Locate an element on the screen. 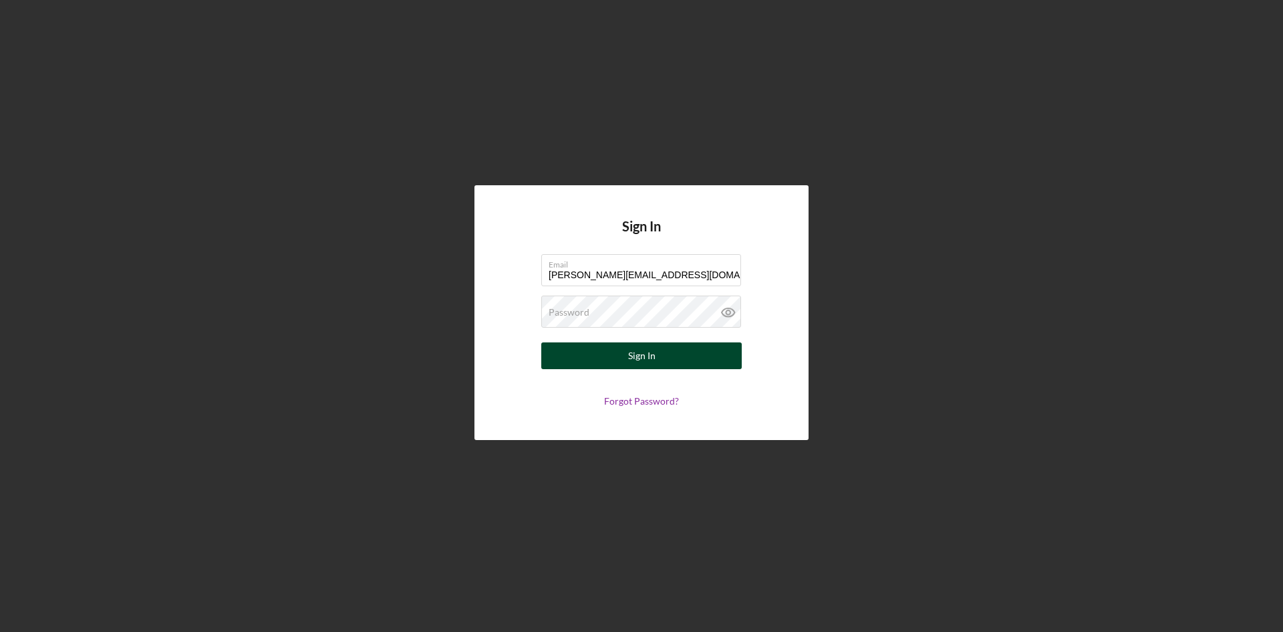 The height and width of the screenshot is (632, 1283). a: Forgot Password? is located at coordinates (642, 400).